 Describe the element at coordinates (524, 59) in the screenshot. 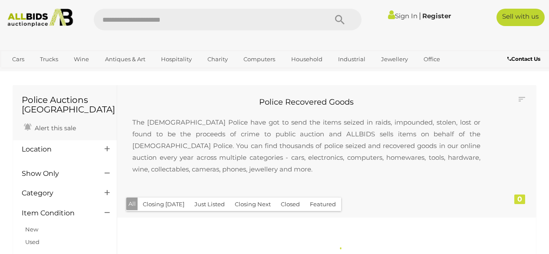

I see `b: Contact Us` at that location.